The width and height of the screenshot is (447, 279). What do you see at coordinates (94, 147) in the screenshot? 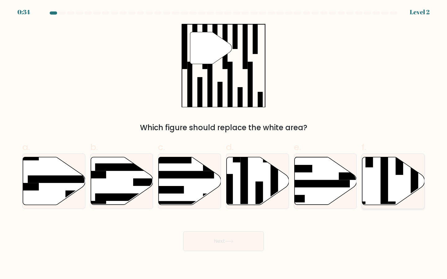
I see `span: b.` at bounding box center [94, 147].